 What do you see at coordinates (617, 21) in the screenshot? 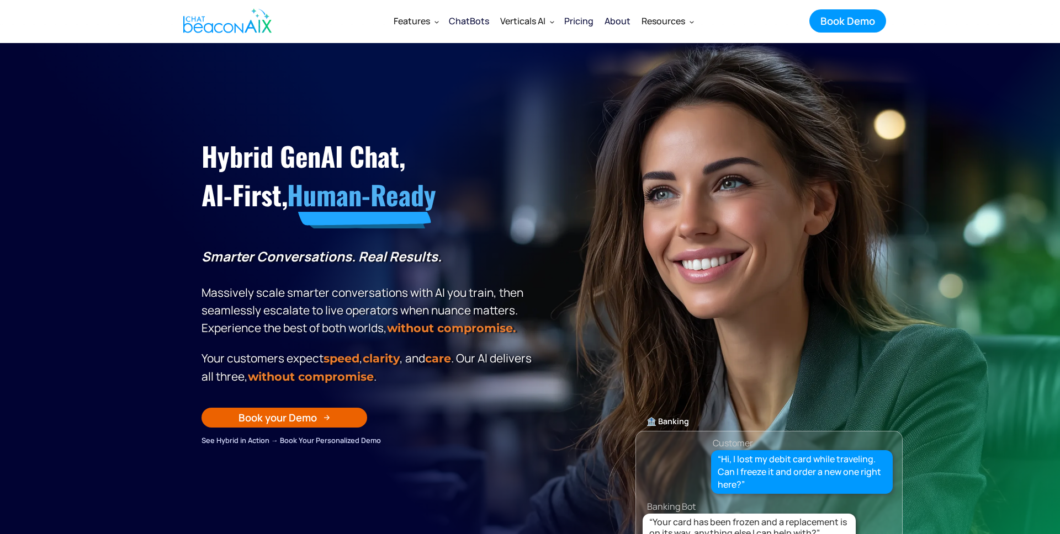
I see `a: About` at bounding box center [617, 21].